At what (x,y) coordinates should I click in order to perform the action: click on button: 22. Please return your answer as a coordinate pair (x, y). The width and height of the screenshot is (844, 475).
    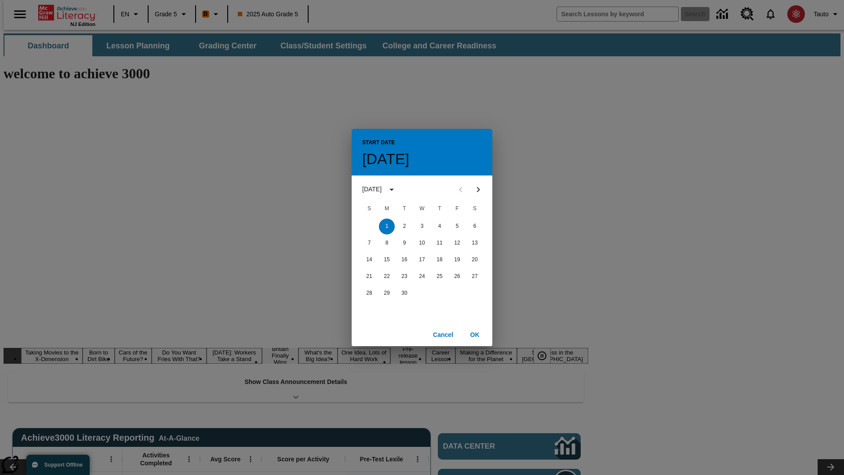
    Looking at the image, I should click on (387, 276).